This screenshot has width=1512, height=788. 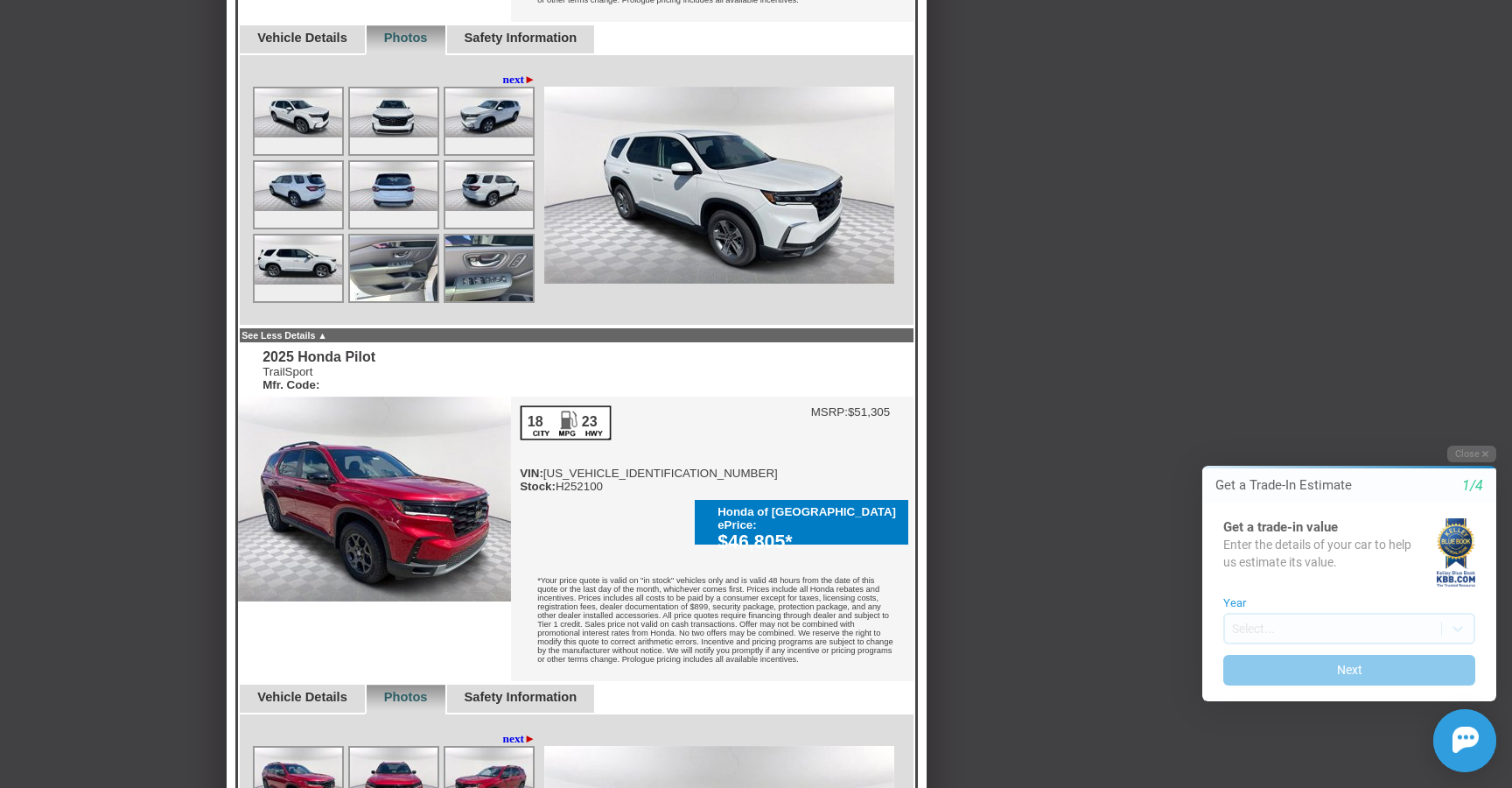 I want to click on i: 1/4, so click(x=307, y=54).